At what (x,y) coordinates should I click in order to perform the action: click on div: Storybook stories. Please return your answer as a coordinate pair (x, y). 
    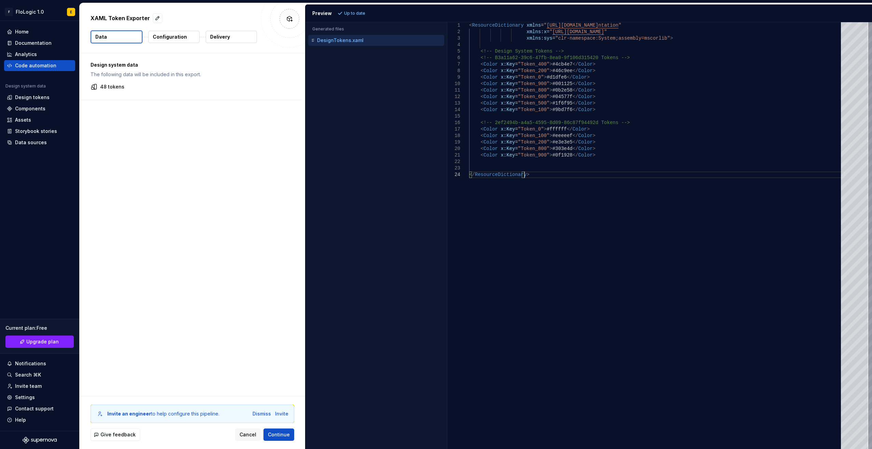
    Looking at the image, I should click on (36, 131).